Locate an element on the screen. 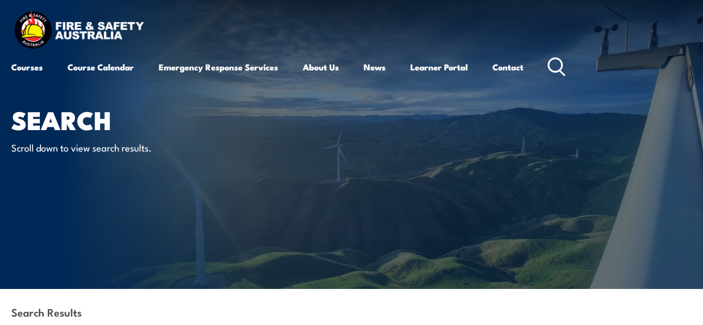  a: News is located at coordinates (374, 67).